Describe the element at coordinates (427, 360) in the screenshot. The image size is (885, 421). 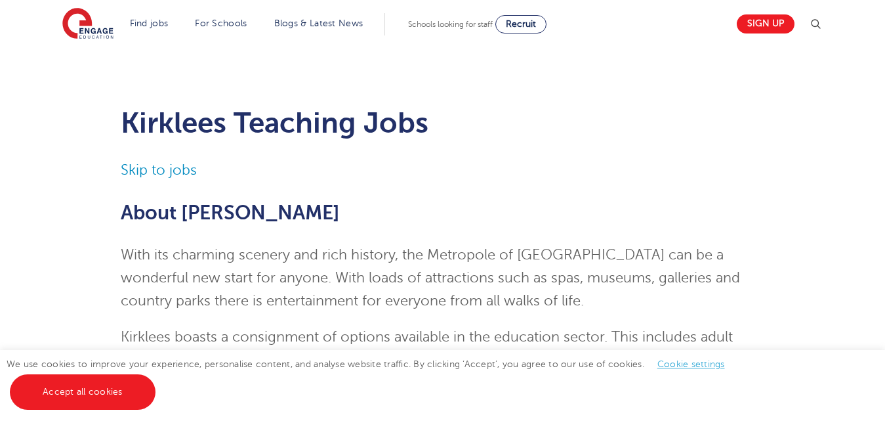
I see `span: Kirklees boasts a consignment of options available in the education sector. This includes adult e...` at that location.